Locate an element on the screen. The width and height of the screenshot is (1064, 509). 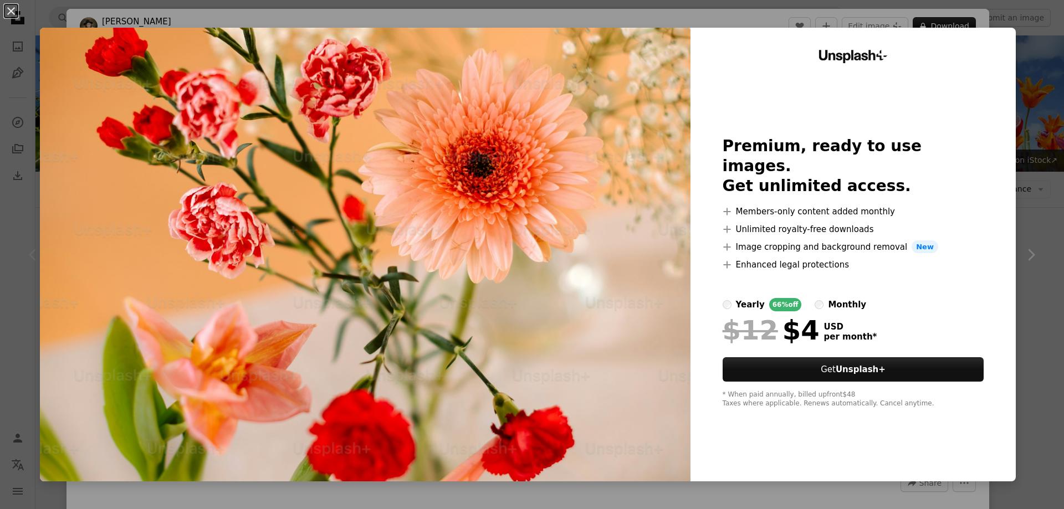
li: Image cropping and background removal is located at coordinates (853, 247).